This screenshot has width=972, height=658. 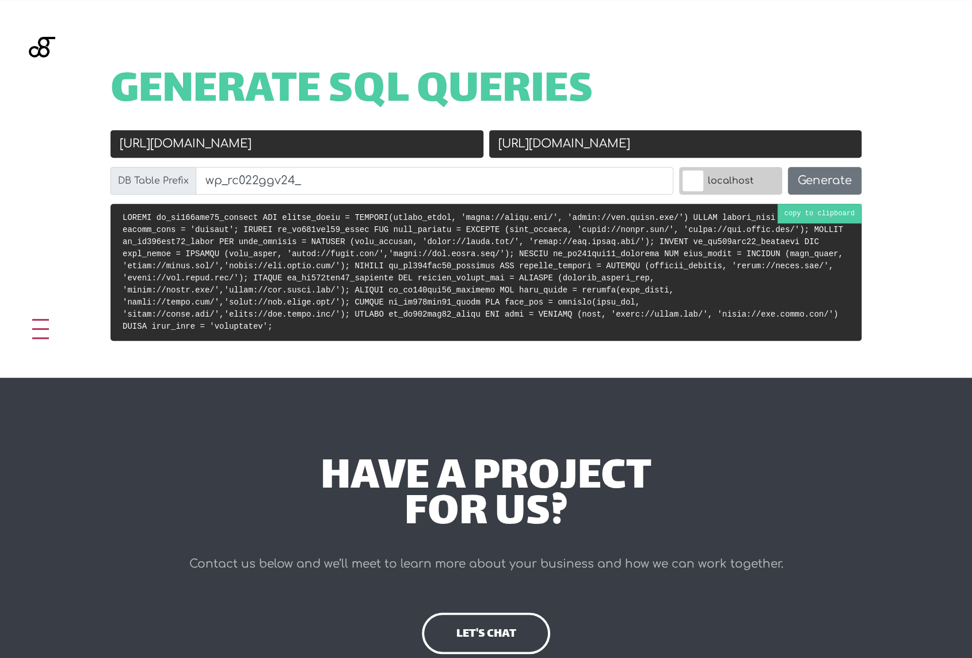 I want to click on img: Blackgate, so click(x=42, y=80).